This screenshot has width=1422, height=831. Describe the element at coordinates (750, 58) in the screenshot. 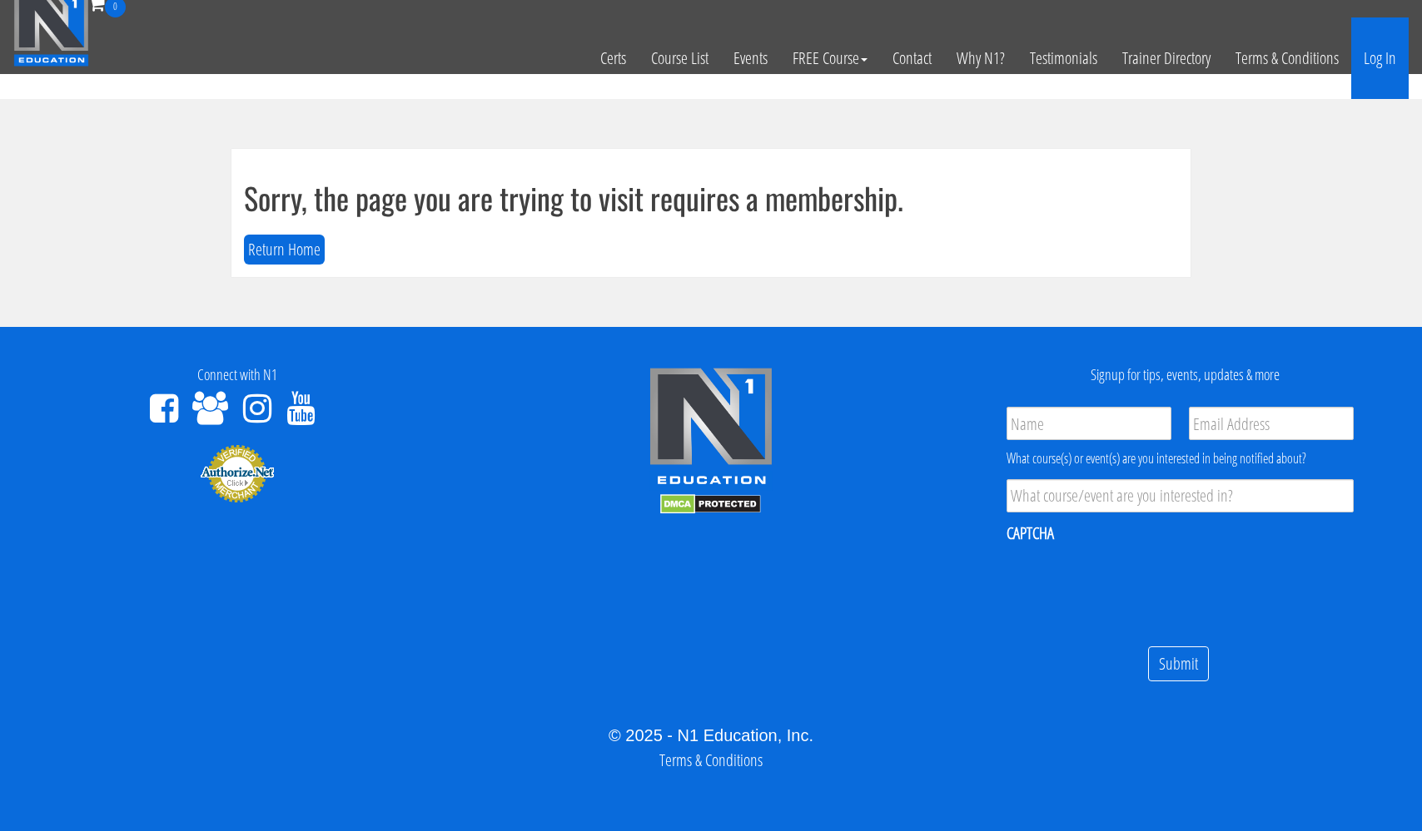

I see `a: Events` at that location.